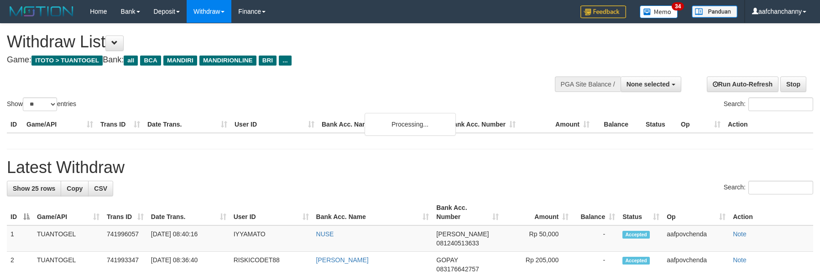 Image resolution: width=820 pixels, height=275 pixels. What do you see at coordinates (274, 125) in the screenshot?
I see `th: User ID` at bounding box center [274, 125].